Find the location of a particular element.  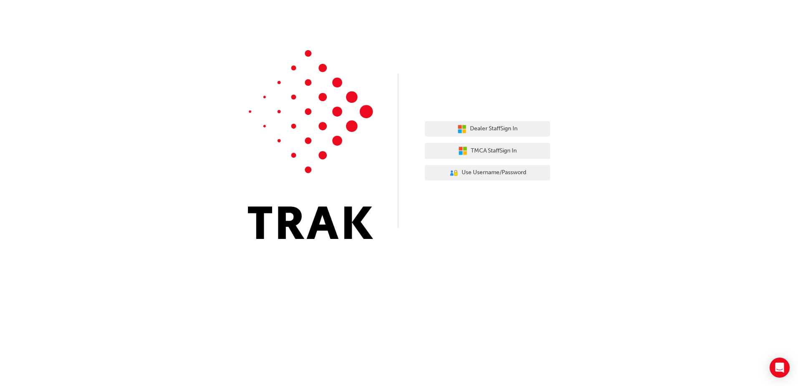

button: Dealer StaffSign In is located at coordinates (488, 129).